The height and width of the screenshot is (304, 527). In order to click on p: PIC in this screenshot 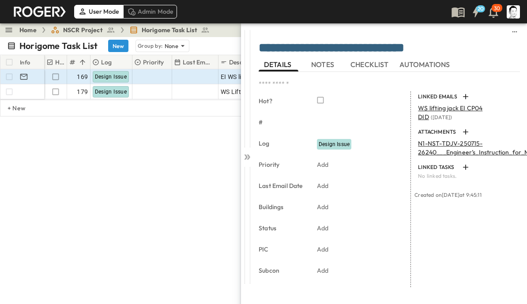, I will do `click(281, 249)`.